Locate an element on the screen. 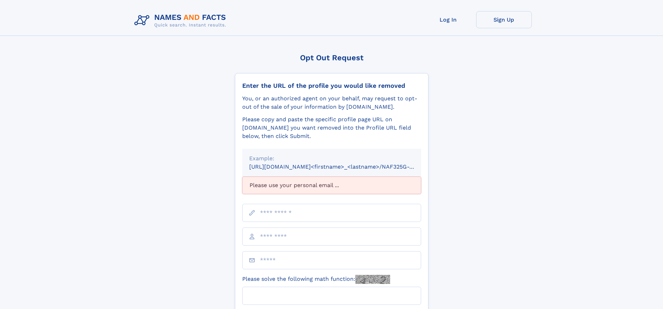 Image resolution: width=663 pixels, height=309 pixels. a: Sign Up is located at coordinates (504, 19).